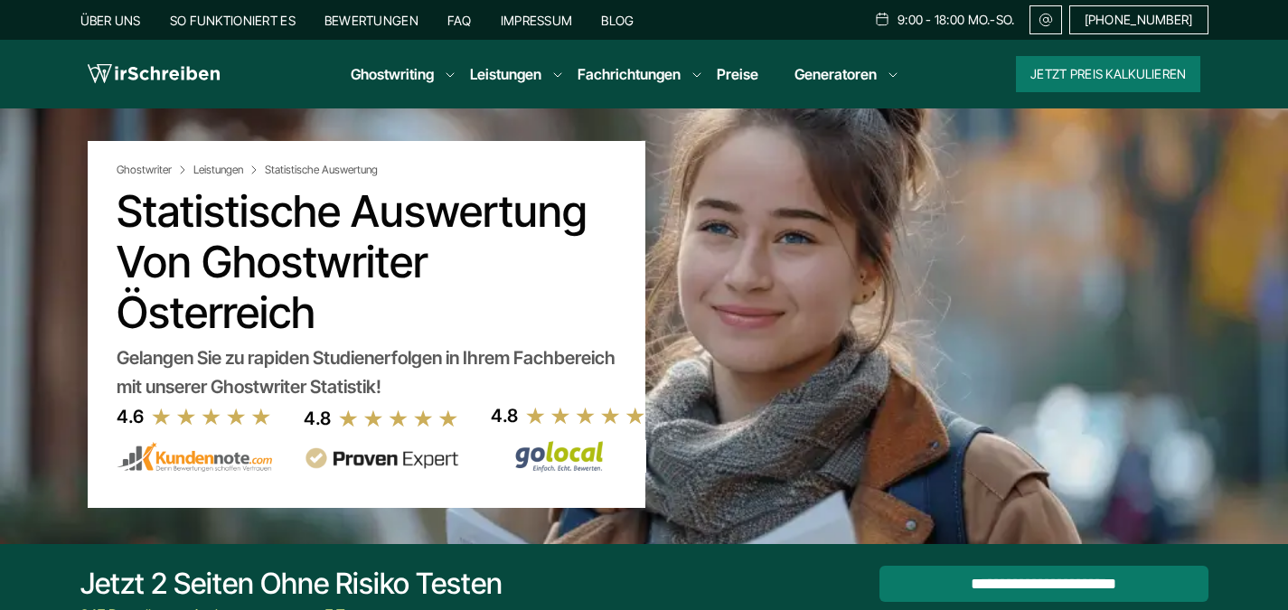 The width and height of the screenshot is (1288, 610). Describe the element at coordinates (738, 74) in the screenshot. I see `a: Preise` at that location.